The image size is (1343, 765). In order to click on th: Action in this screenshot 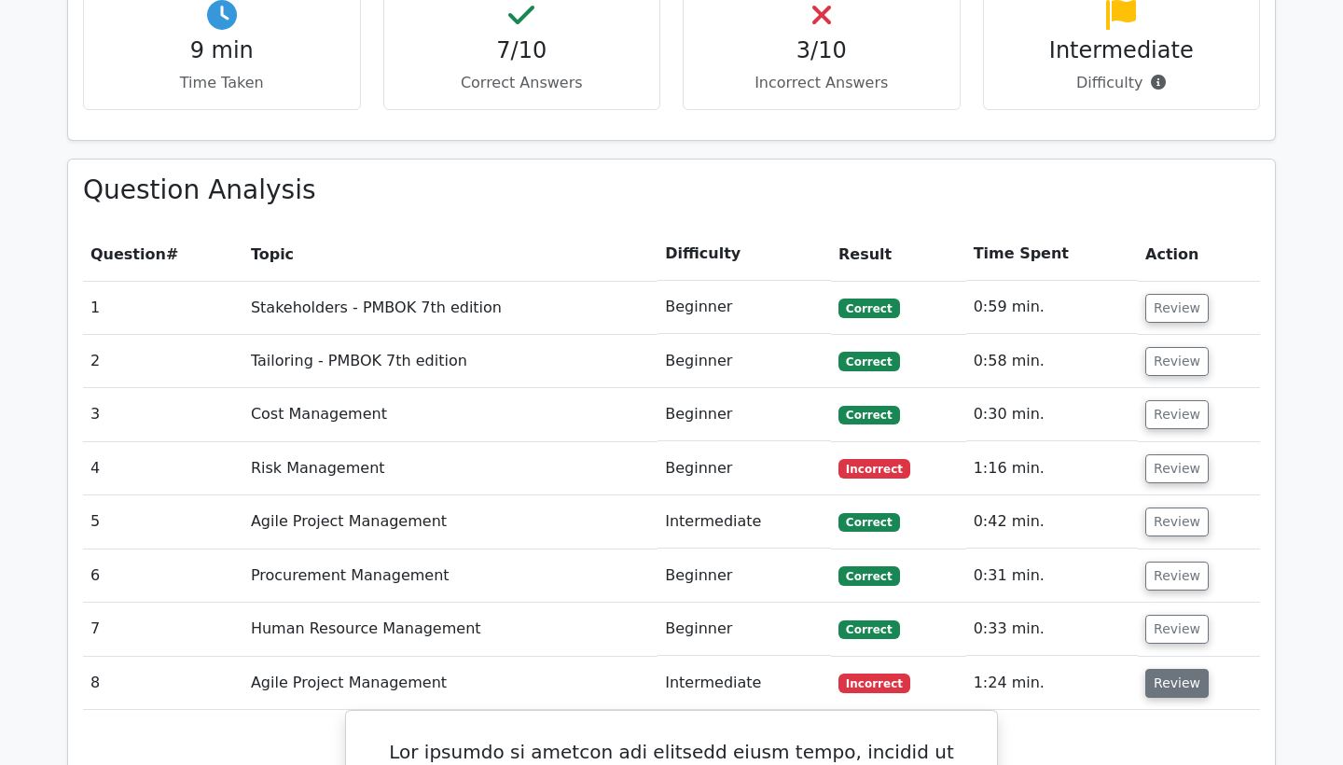, I will do `click(1198, 254)`.